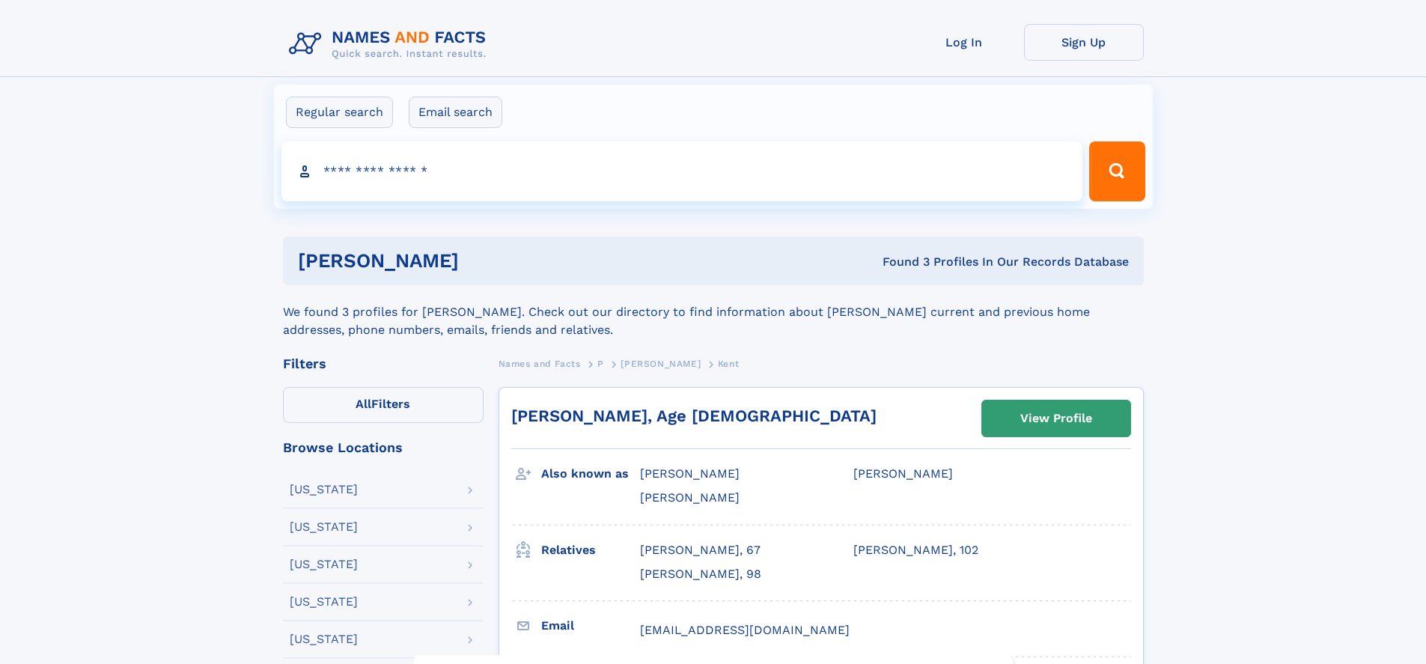 The image size is (1426, 664). Describe the element at coordinates (600, 364) in the screenshot. I see `span: P` at that location.